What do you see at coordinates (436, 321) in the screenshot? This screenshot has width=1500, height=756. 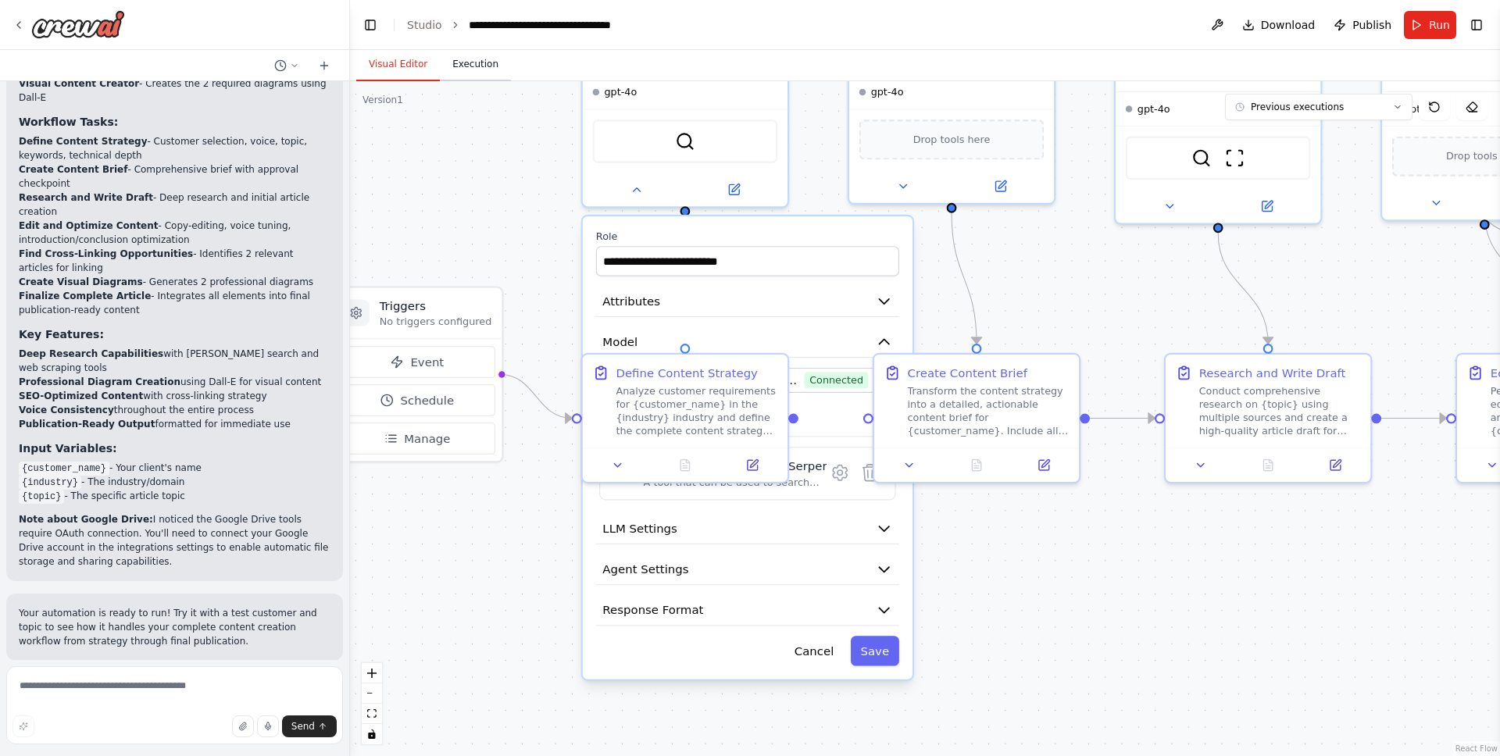 I see `p: No triggers configured` at bounding box center [436, 321].